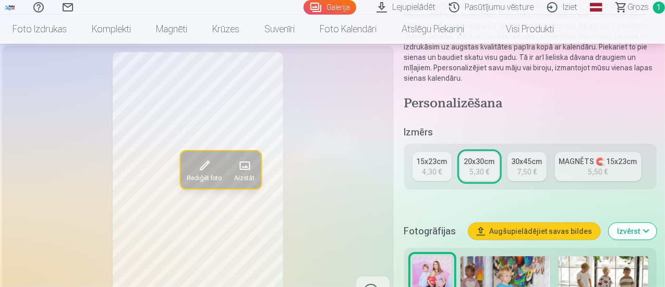  I want to click on h5: Izmērs, so click(530, 132).